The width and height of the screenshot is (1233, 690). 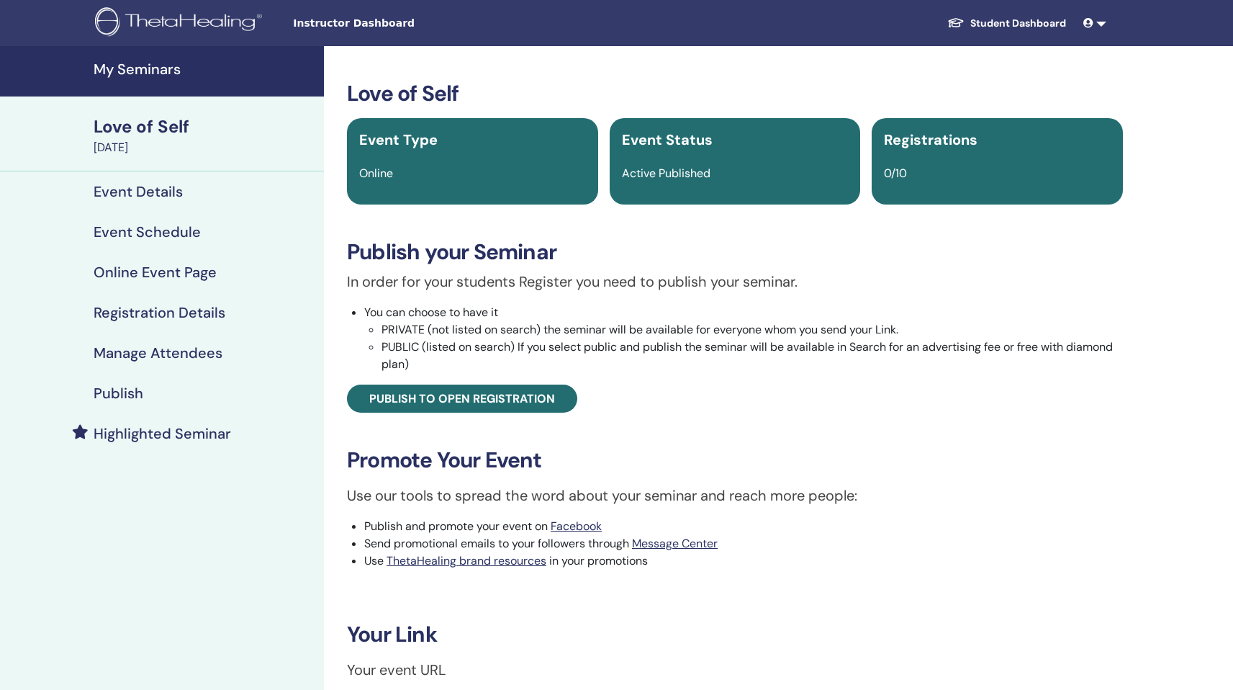 What do you see at coordinates (735, 495) in the screenshot?
I see `p: Use our tools to spread the word about your seminar and reach more people:` at bounding box center [735, 495].